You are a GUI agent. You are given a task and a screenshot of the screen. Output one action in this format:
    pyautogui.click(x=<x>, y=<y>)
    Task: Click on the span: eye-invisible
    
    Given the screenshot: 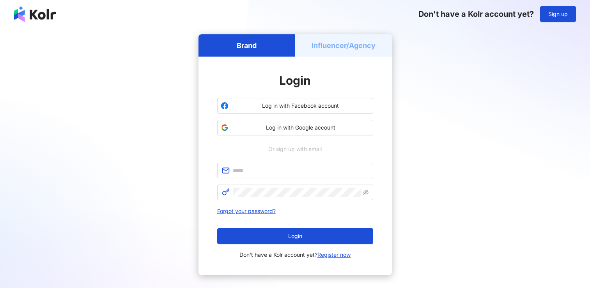 What is the action you would take?
    pyautogui.click(x=366, y=192)
    